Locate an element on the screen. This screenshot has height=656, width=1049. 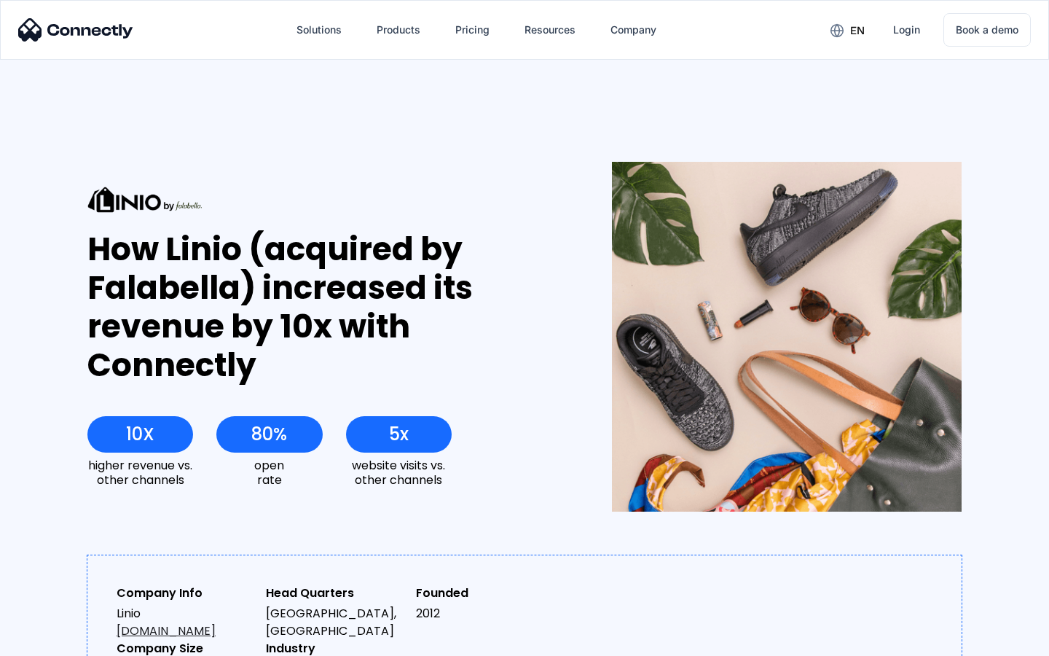
div: Head Quarters is located at coordinates (334, 593).